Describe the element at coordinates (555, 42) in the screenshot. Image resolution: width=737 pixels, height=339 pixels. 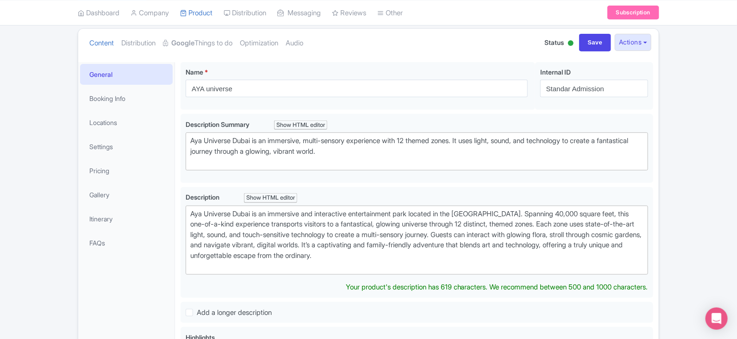
I see `span: Status` at that location.